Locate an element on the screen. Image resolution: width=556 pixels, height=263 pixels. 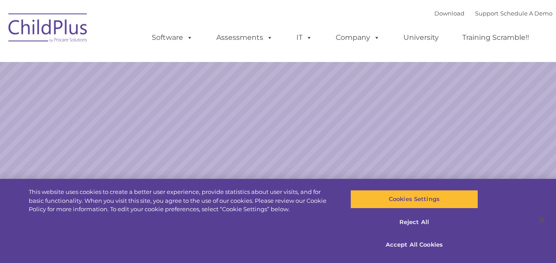
button: Reject All is located at coordinates (414, 222).